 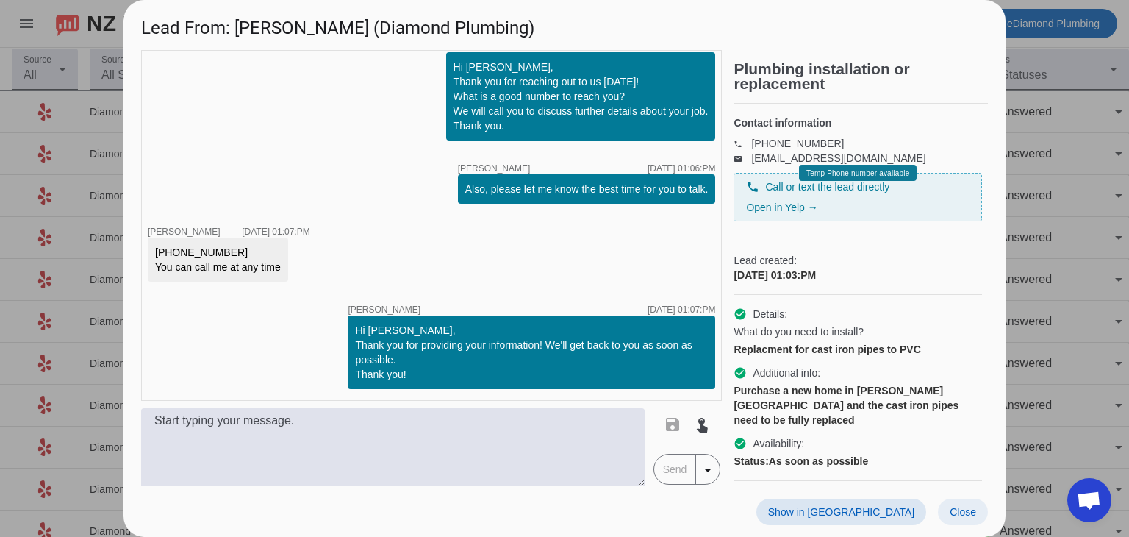 I want to click on span: Additional info:, so click(x=787, y=373).